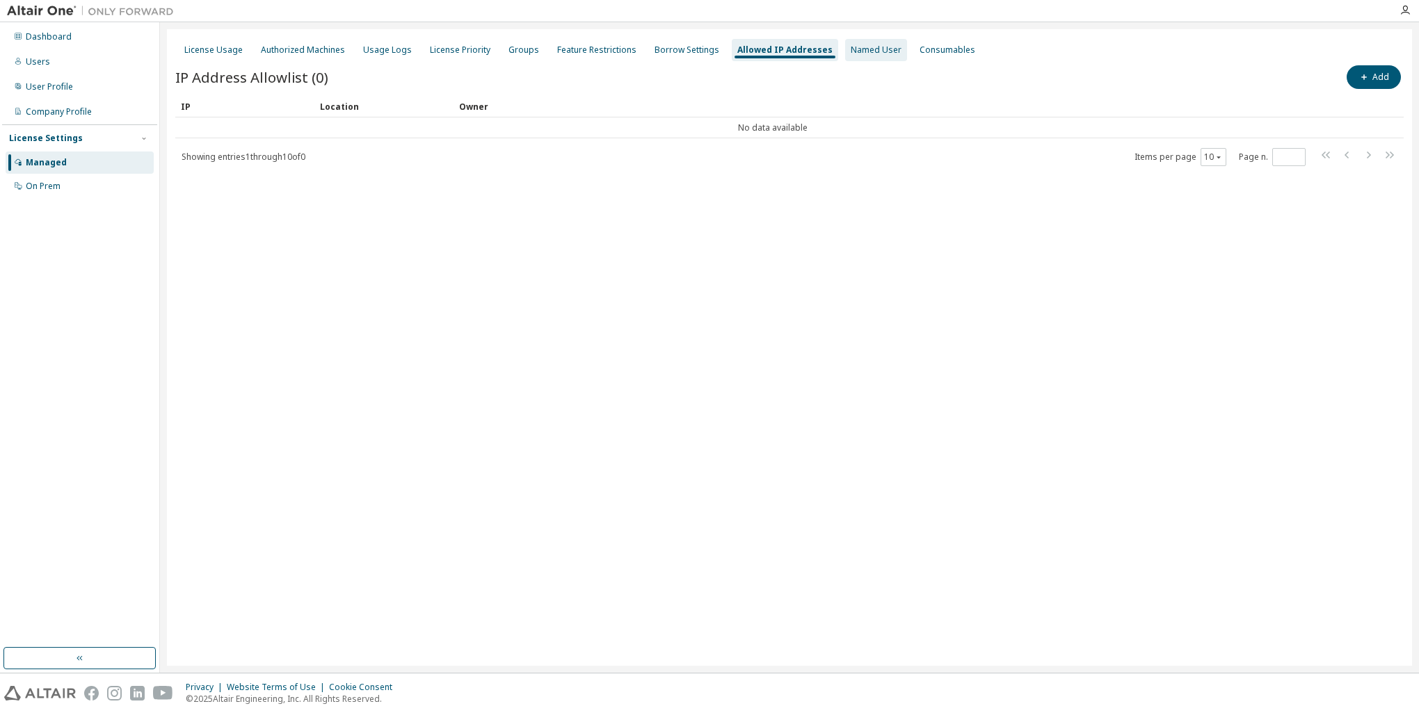 The image size is (1419, 713). Describe the element at coordinates (38, 62) in the screenshot. I see `div: Users` at that location.